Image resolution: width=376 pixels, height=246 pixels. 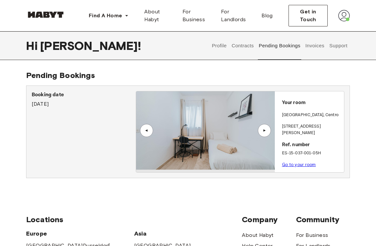 What do you see at coordinates (308, 16) in the screenshot?
I see `button: Get in Touch` at bounding box center [308, 16].